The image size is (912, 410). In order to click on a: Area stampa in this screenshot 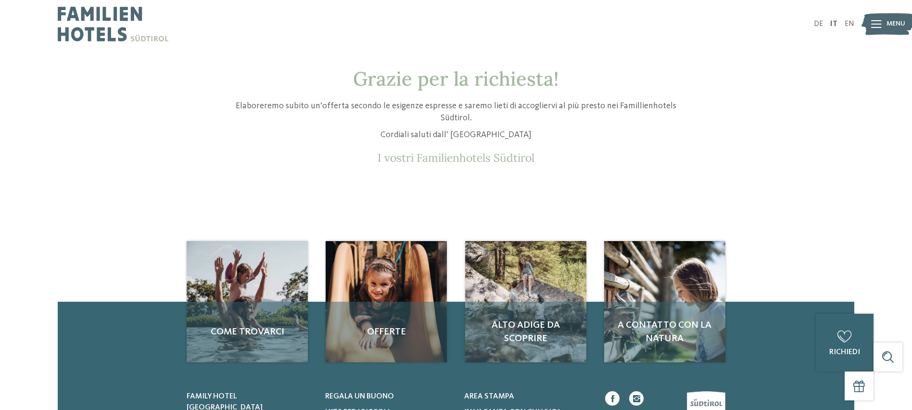, I will do `click(527, 396)`.